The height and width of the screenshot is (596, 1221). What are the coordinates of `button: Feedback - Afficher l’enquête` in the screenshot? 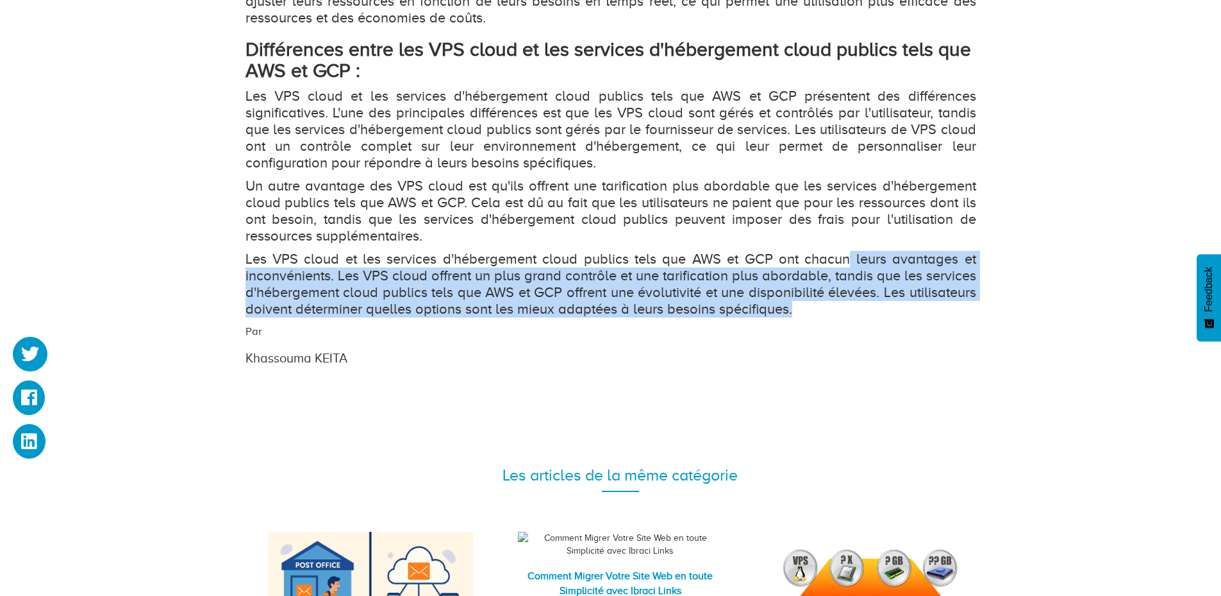 It's located at (1209, 297).